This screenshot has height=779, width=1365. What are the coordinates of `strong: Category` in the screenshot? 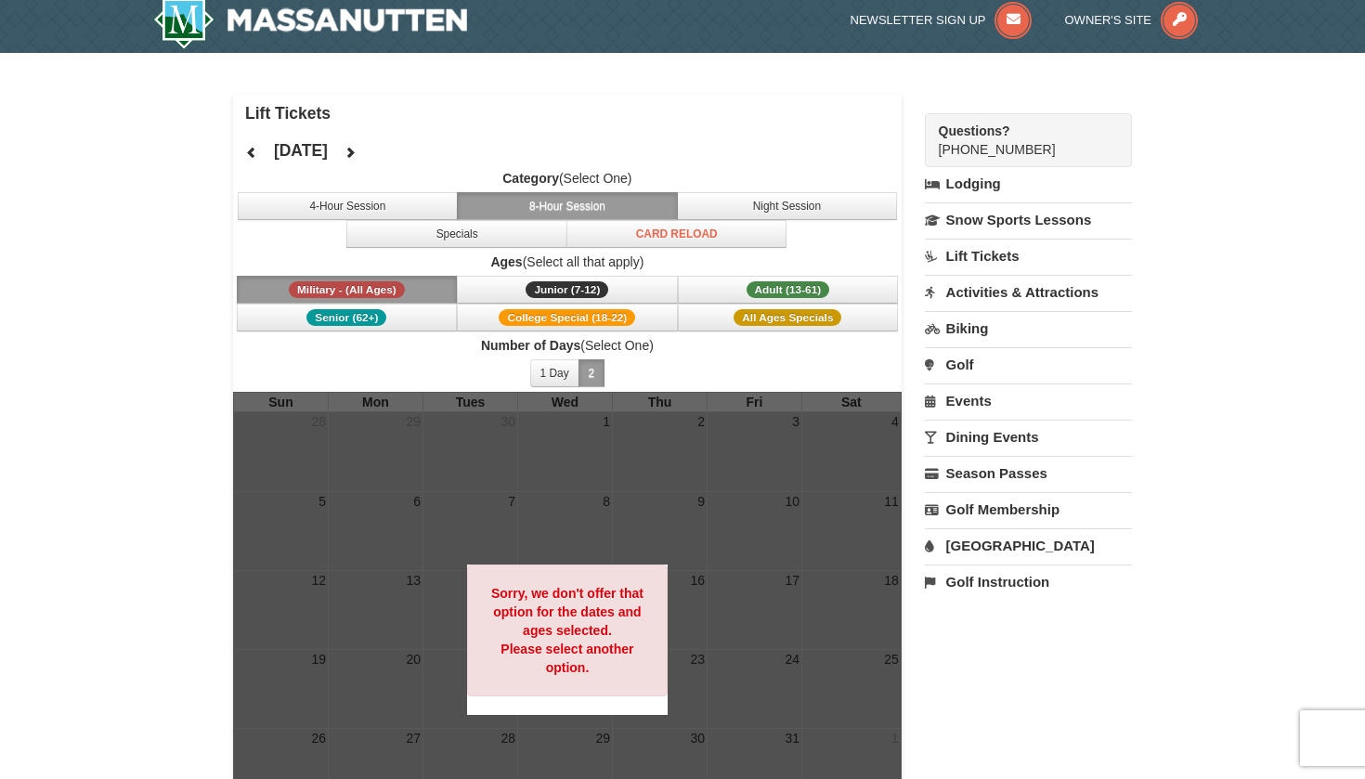 It's located at (530, 178).